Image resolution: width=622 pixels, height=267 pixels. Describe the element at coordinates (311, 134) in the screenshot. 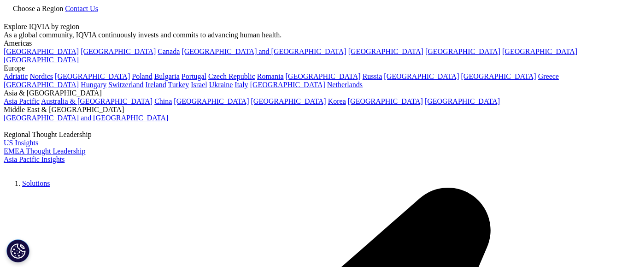

I see `div: Regional Thought Leadership` at that location.